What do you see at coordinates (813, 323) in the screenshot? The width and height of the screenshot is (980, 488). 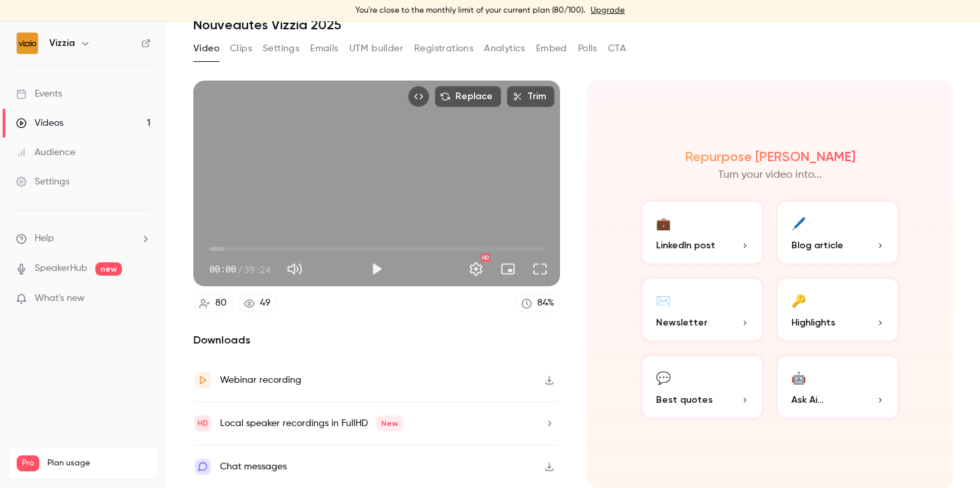 I see `span: Highlights` at bounding box center [813, 323].